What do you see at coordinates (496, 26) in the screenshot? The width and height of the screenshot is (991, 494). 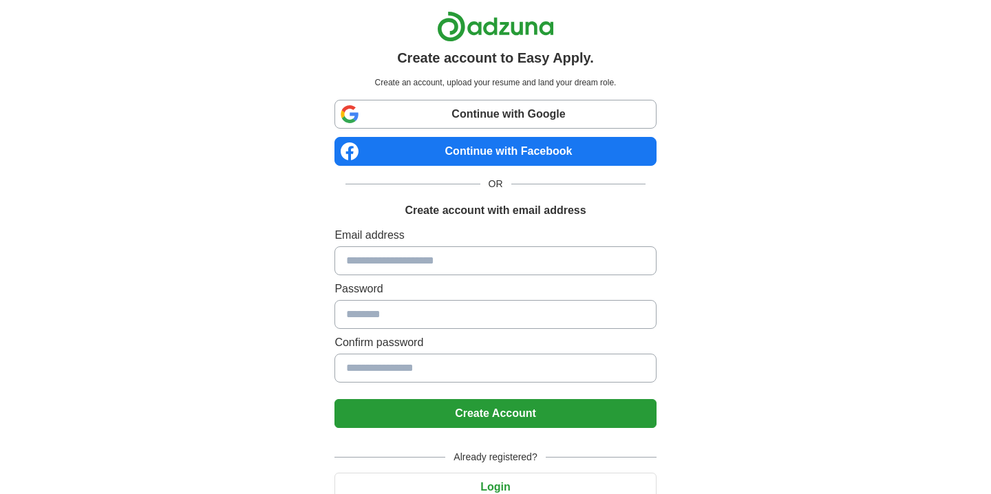 I see `img: Adzuna logo` at bounding box center [496, 26].